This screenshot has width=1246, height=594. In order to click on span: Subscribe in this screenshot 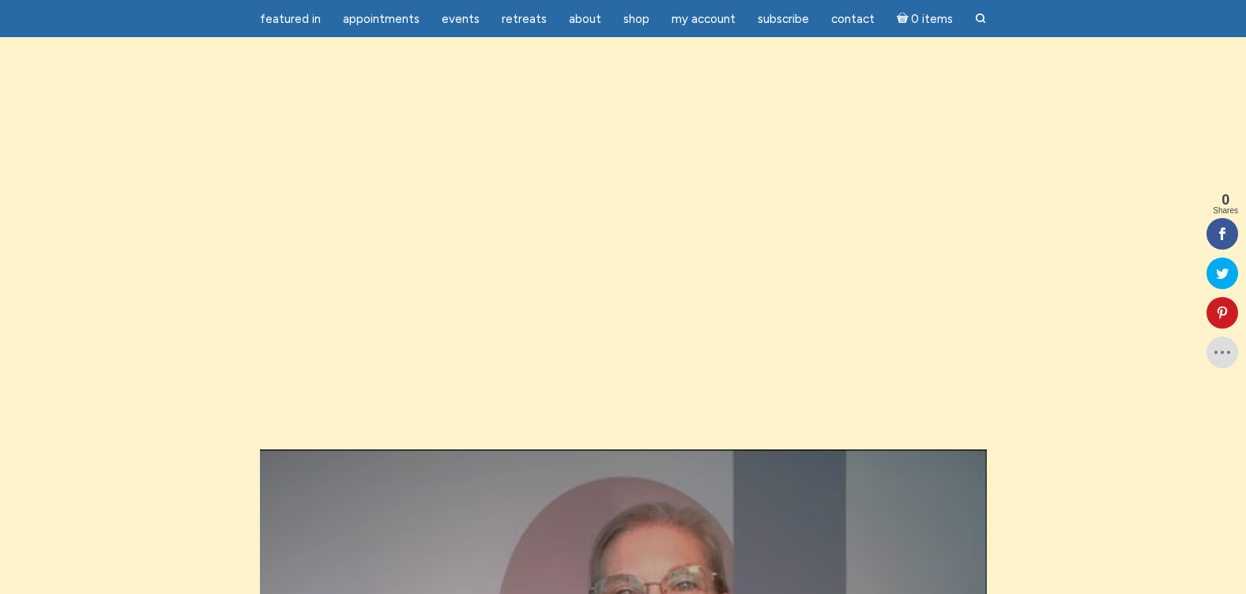, I will do `click(783, 19)`.